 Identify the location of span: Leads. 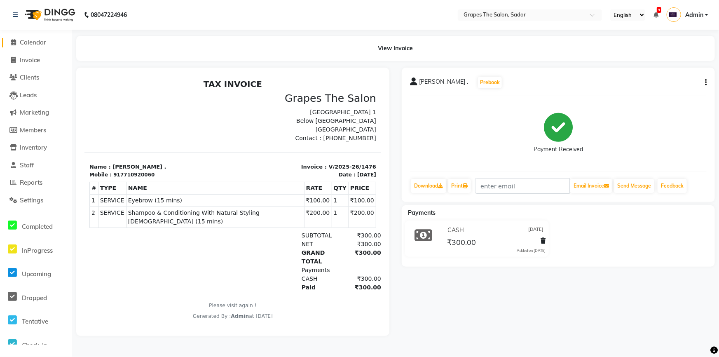
(28, 95).